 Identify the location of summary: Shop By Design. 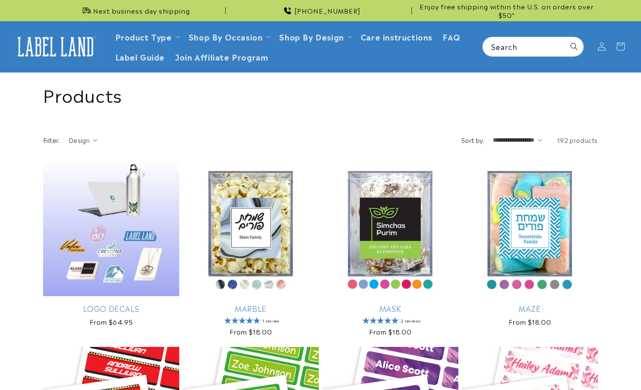
(315, 36).